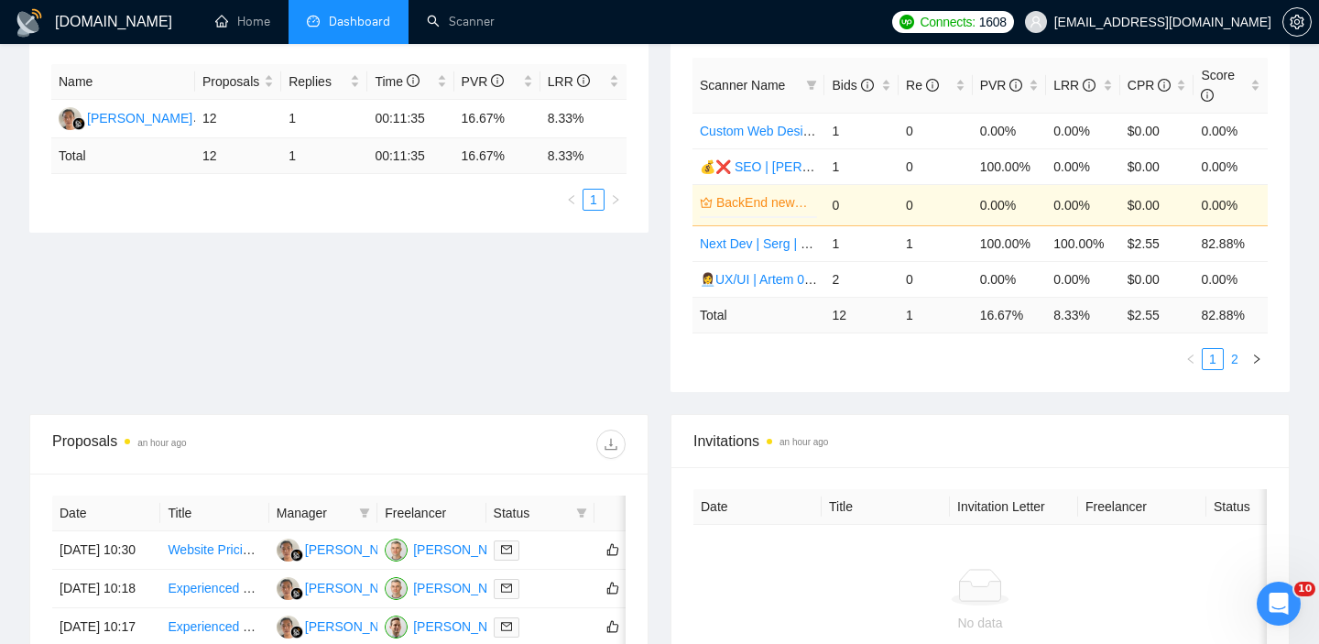  I want to click on span: Connects:, so click(947, 22).